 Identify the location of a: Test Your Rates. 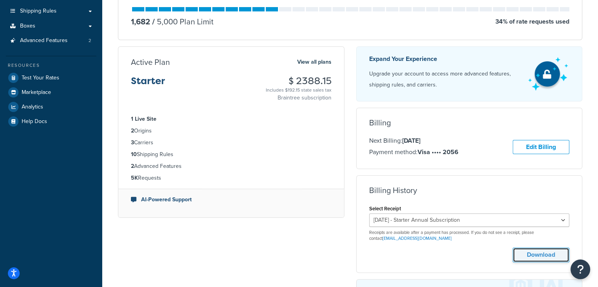
(51, 78).